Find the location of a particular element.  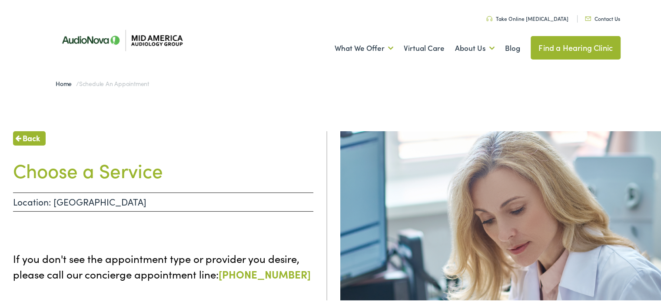

span: Schedule an Appointment is located at coordinates (114, 82).